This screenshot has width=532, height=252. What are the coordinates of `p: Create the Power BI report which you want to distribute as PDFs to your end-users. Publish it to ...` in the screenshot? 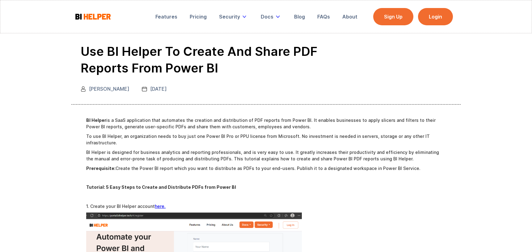 It's located at (266, 168).